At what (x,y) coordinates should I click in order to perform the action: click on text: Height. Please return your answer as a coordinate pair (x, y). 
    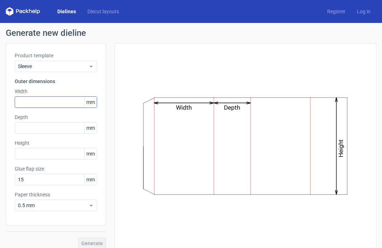
    Looking at the image, I should click on (341, 148).